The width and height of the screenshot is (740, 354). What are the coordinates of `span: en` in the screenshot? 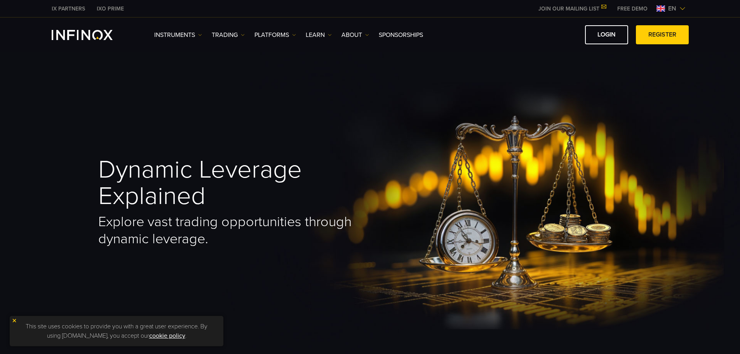 It's located at (672, 9).